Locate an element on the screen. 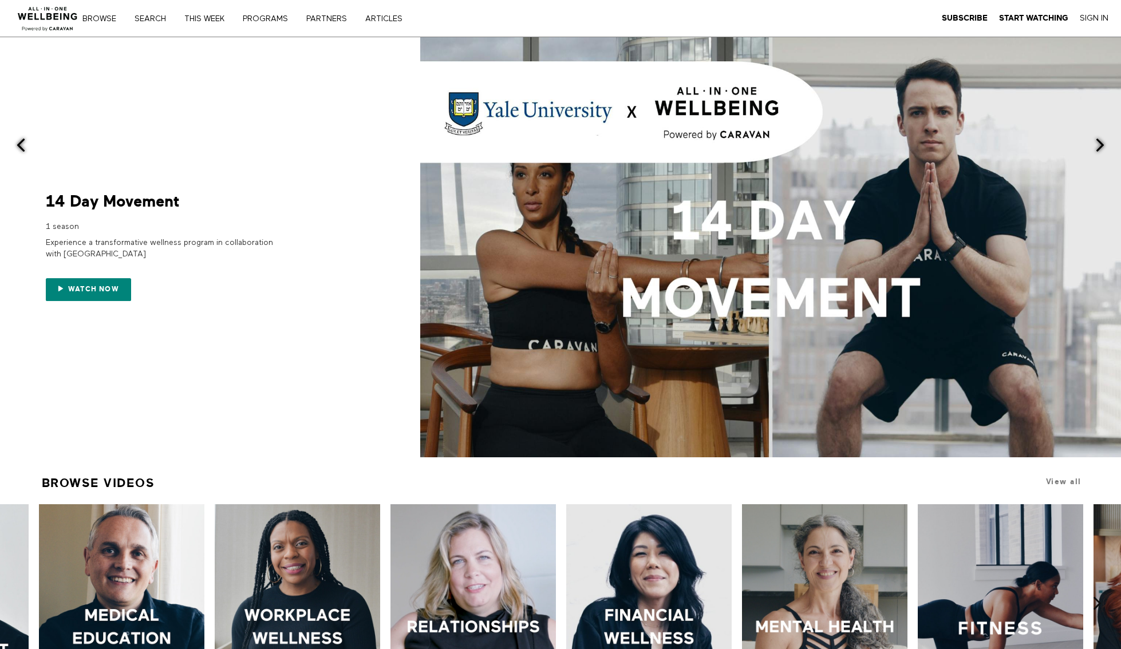 The width and height of the screenshot is (1121, 649). a: ARTICLES is located at coordinates (388, 19).